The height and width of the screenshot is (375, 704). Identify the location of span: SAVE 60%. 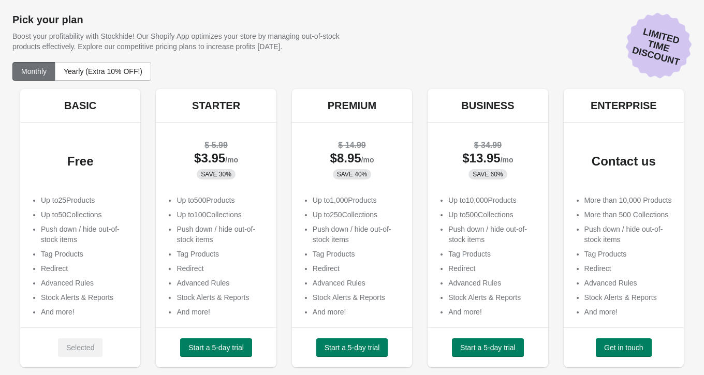
(488, 175).